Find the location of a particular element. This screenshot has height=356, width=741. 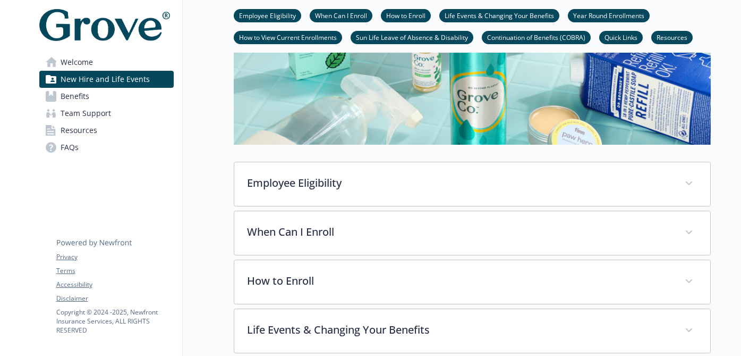

span: Resources is located at coordinates (79, 130).